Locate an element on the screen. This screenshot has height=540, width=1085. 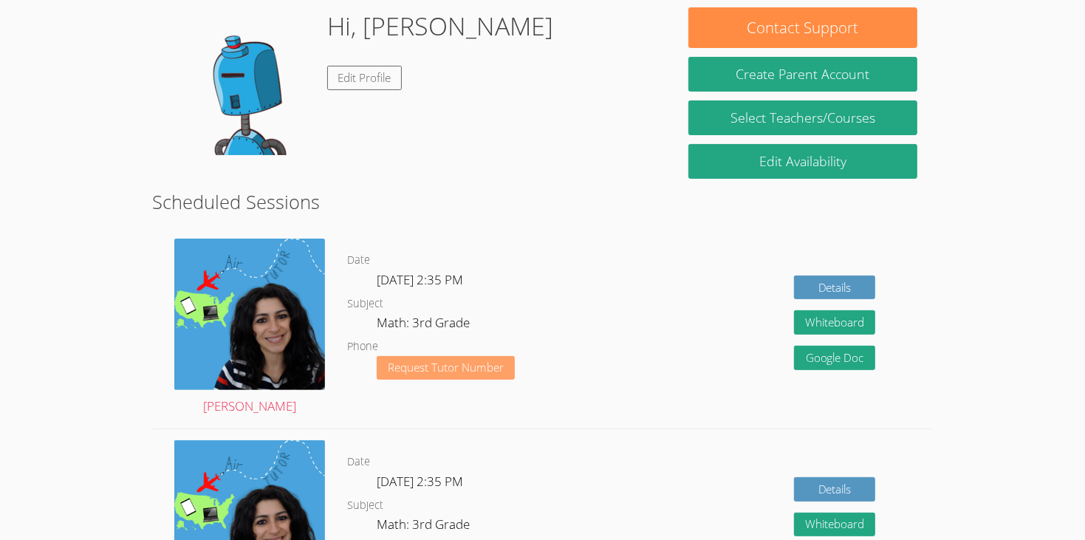
a: Select Teachers/Courses is located at coordinates (803, 117).